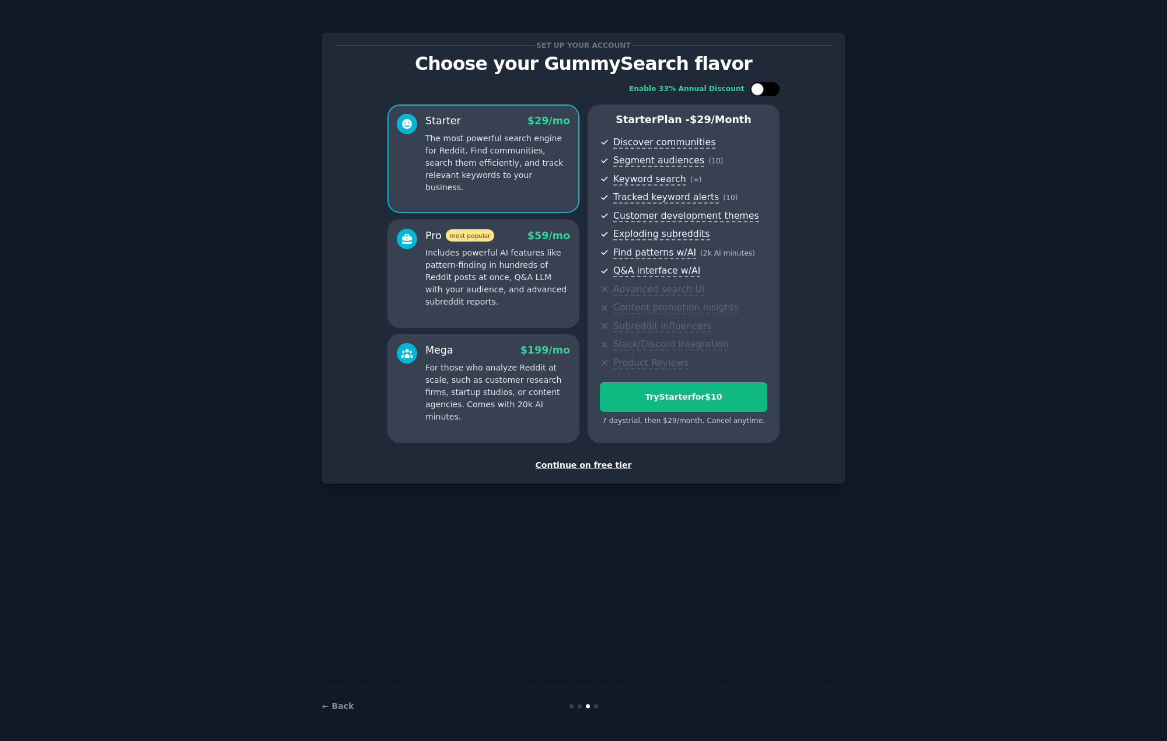 The width and height of the screenshot is (1167, 741). Describe the element at coordinates (548, 121) in the screenshot. I see `span: $ 29 /mo` at that location.